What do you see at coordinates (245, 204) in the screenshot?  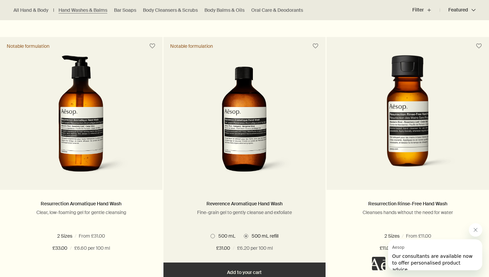 I see `a: Reverence Aromatique Hand Wash` at bounding box center [245, 204].